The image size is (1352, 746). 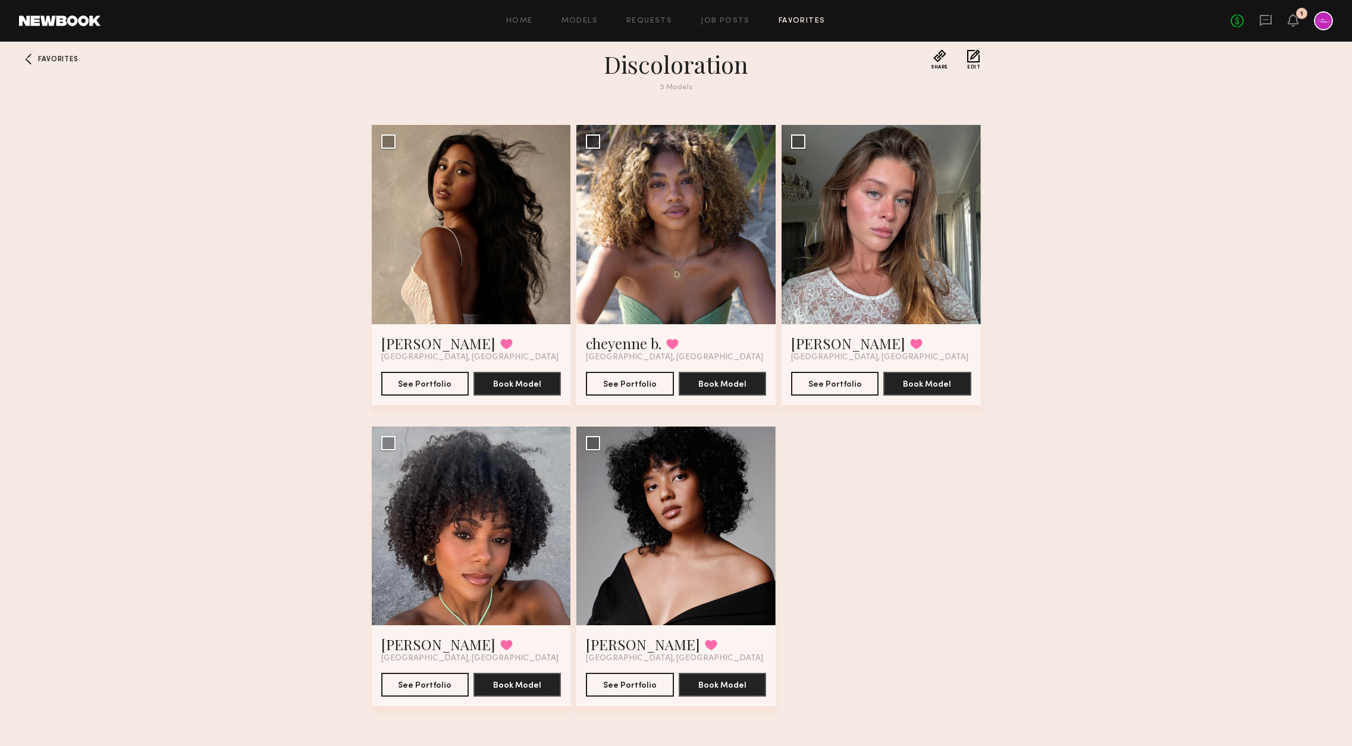 I want to click on a: Models, so click(x=579, y=21).